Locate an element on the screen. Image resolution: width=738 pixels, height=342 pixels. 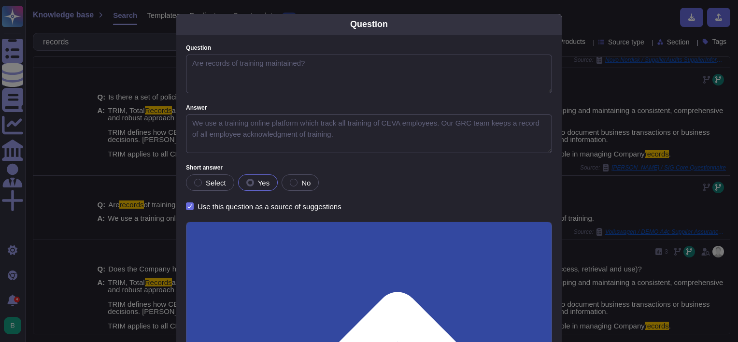
span: Select is located at coordinates (216, 183).